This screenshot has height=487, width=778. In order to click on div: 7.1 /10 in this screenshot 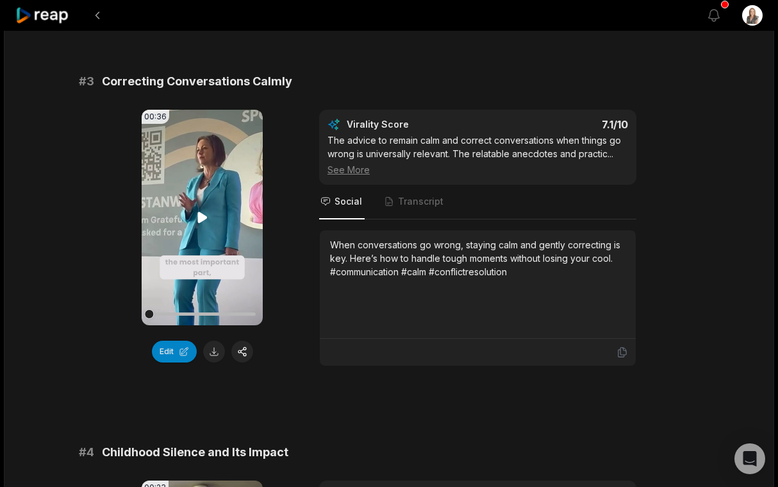, I will do `click(560, 124)`.